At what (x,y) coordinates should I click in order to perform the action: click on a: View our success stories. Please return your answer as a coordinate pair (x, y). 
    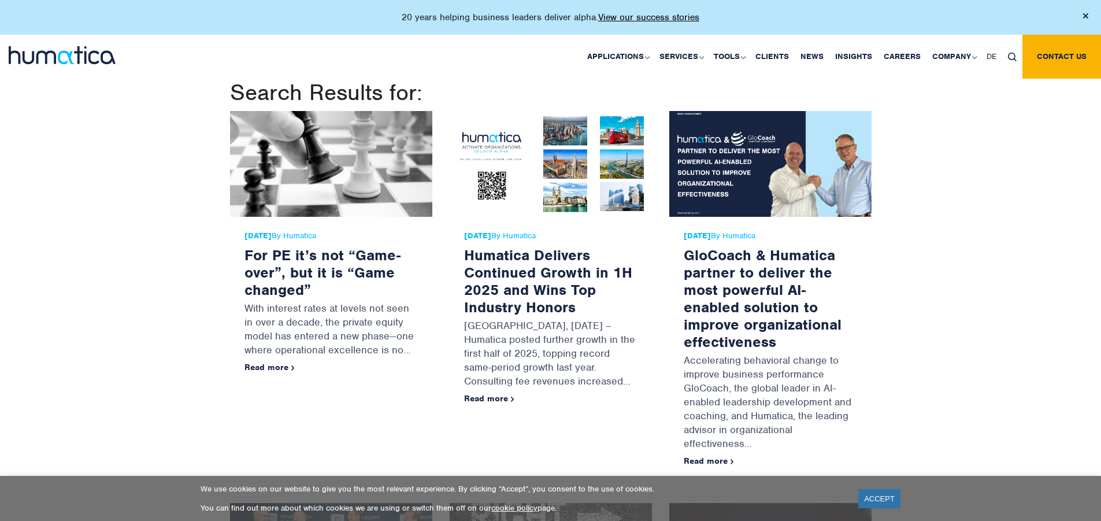
    Looking at the image, I should click on (649, 17).